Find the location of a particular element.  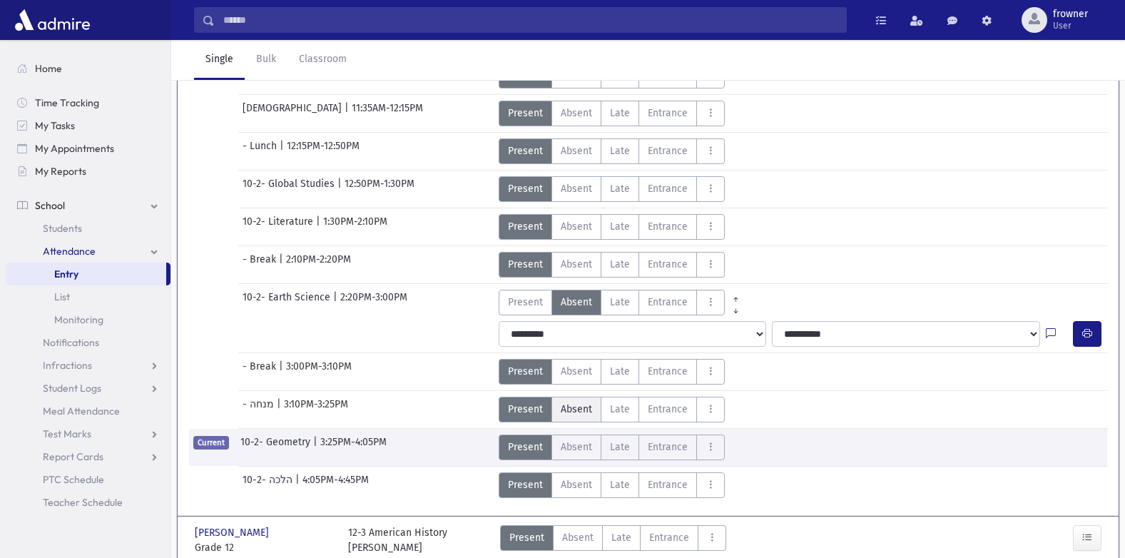

a: Notifications is located at coordinates (88, 342).